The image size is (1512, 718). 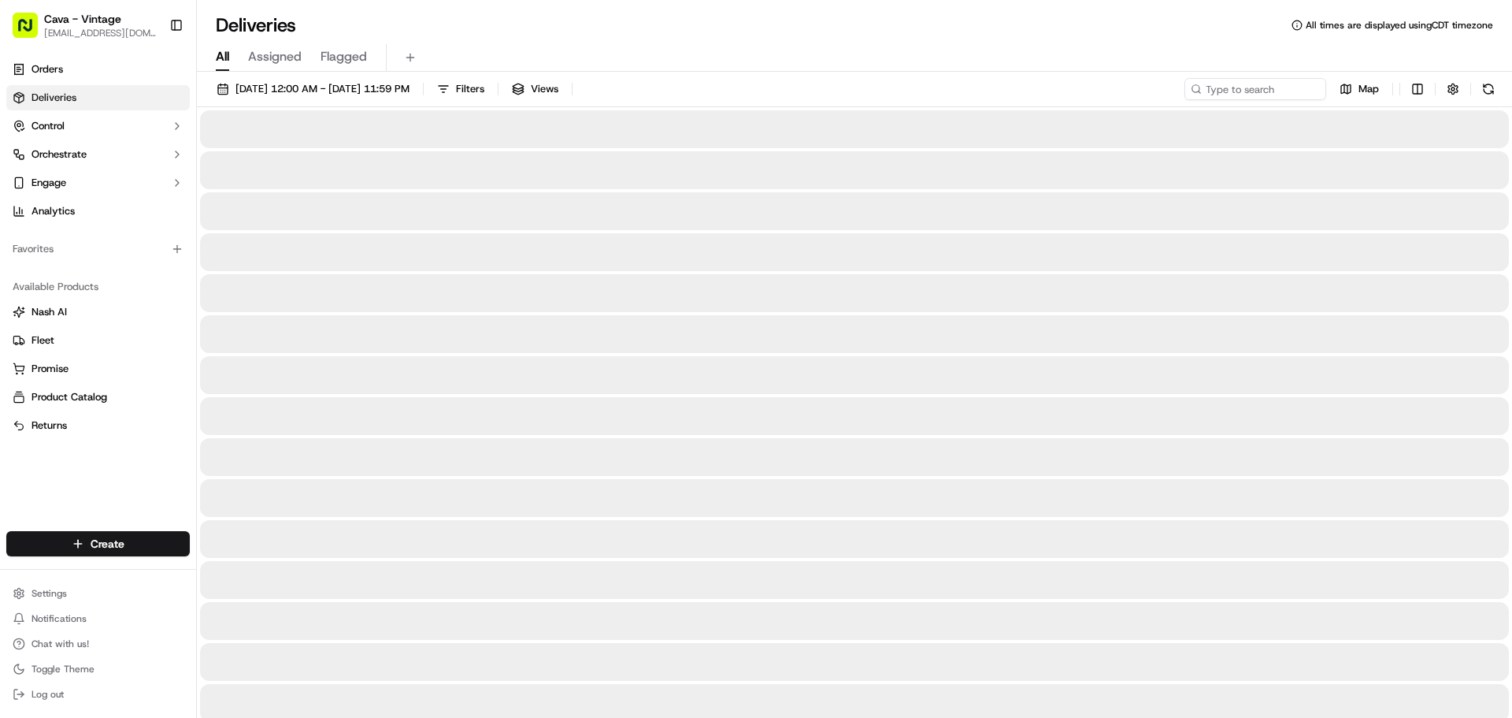 I want to click on span: Engage, so click(x=49, y=183).